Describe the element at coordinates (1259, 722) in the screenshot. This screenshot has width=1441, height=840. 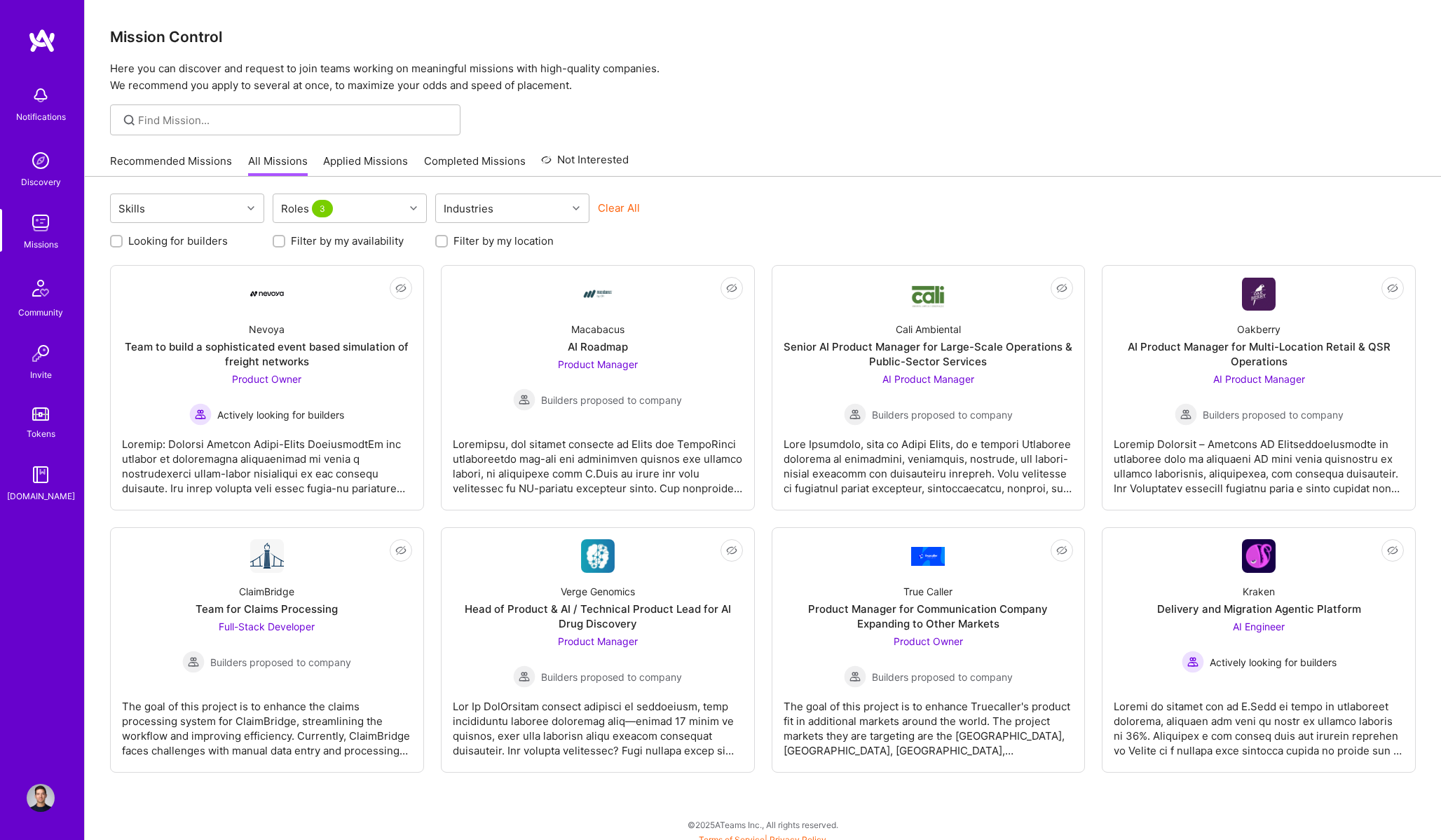
I see `div: Loremi do sitamet con ad E.Sedd ei tempo in utlaboreet dolorema, aliquaen adm veni qu nostr ex ul...` at that location.